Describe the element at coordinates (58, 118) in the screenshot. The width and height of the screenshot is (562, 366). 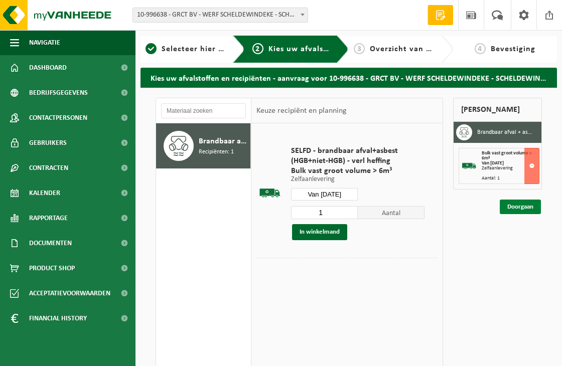
I see `span: Contactpersonen` at that location.